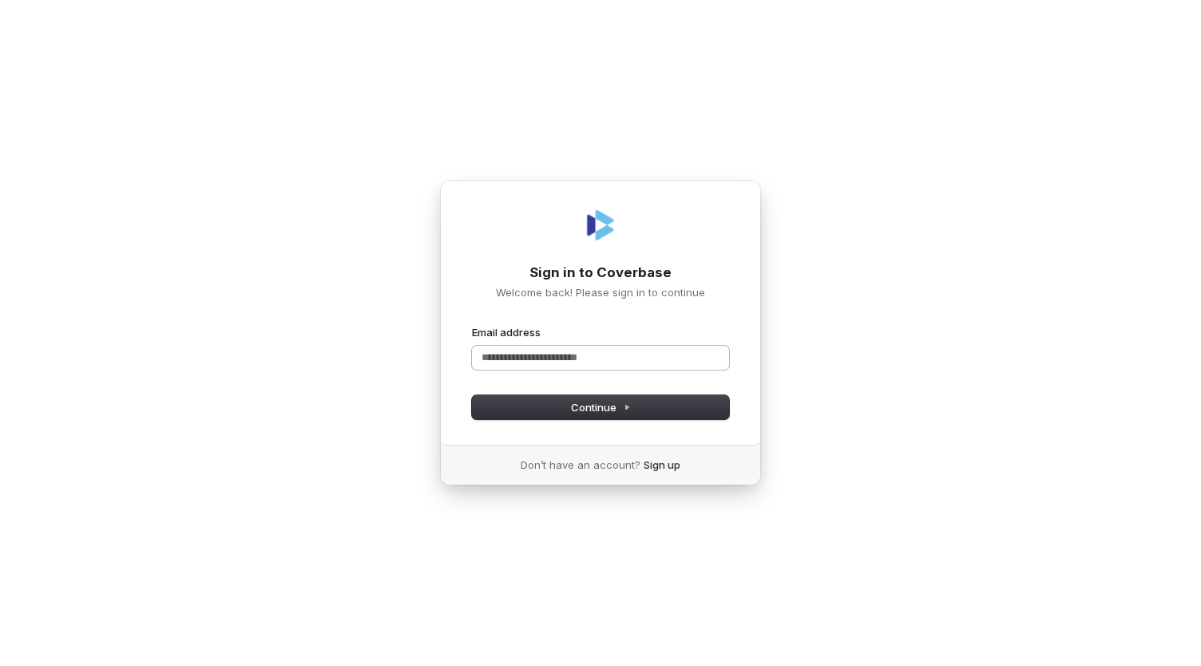 This screenshot has height=666, width=1201. What do you see at coordinates (601, 273) in the screenshot?
I see `h1: Sign in to Coverbase` at bounding box center [601, 273].